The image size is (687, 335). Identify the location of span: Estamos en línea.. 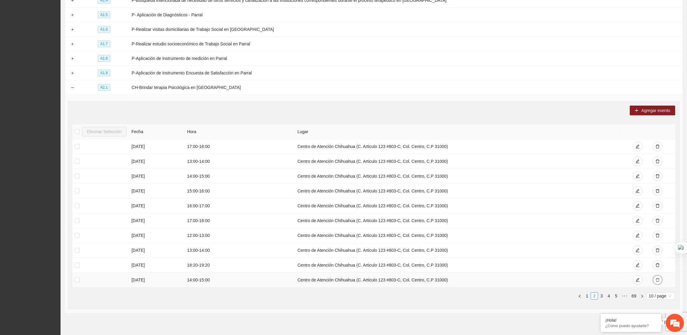
(59, 111).